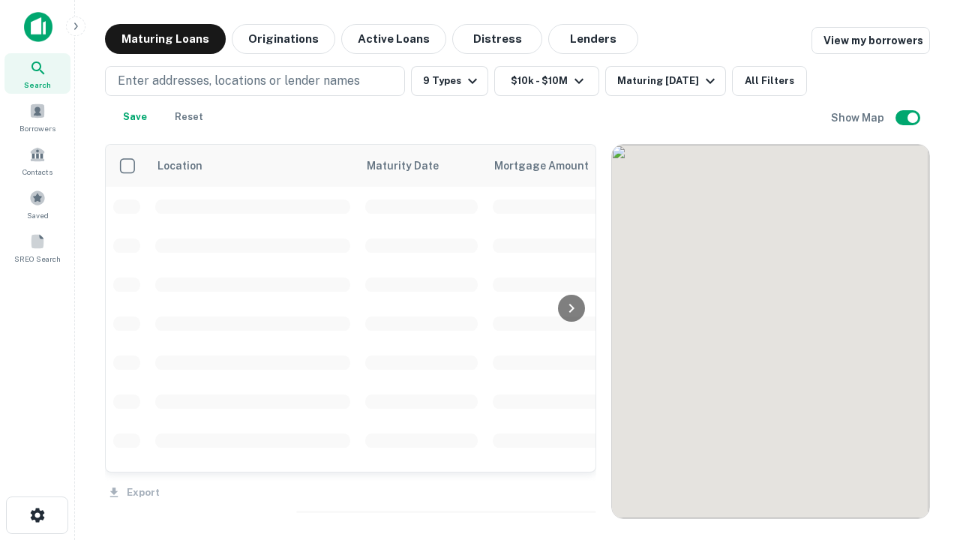 This screenshot has height=540, width=960. I want to click on button: Distress, so click(497, 39).